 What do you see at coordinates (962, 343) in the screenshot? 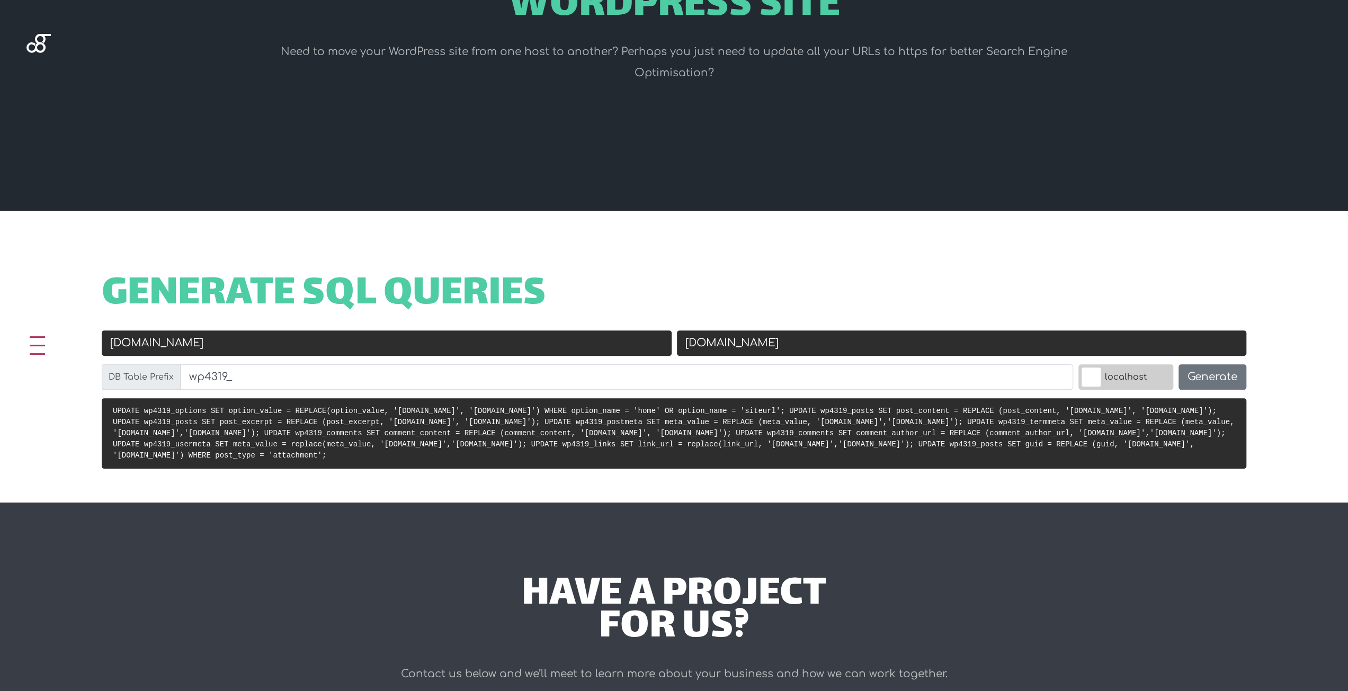
I see `input: New URL` at bounding box center [962, 343].